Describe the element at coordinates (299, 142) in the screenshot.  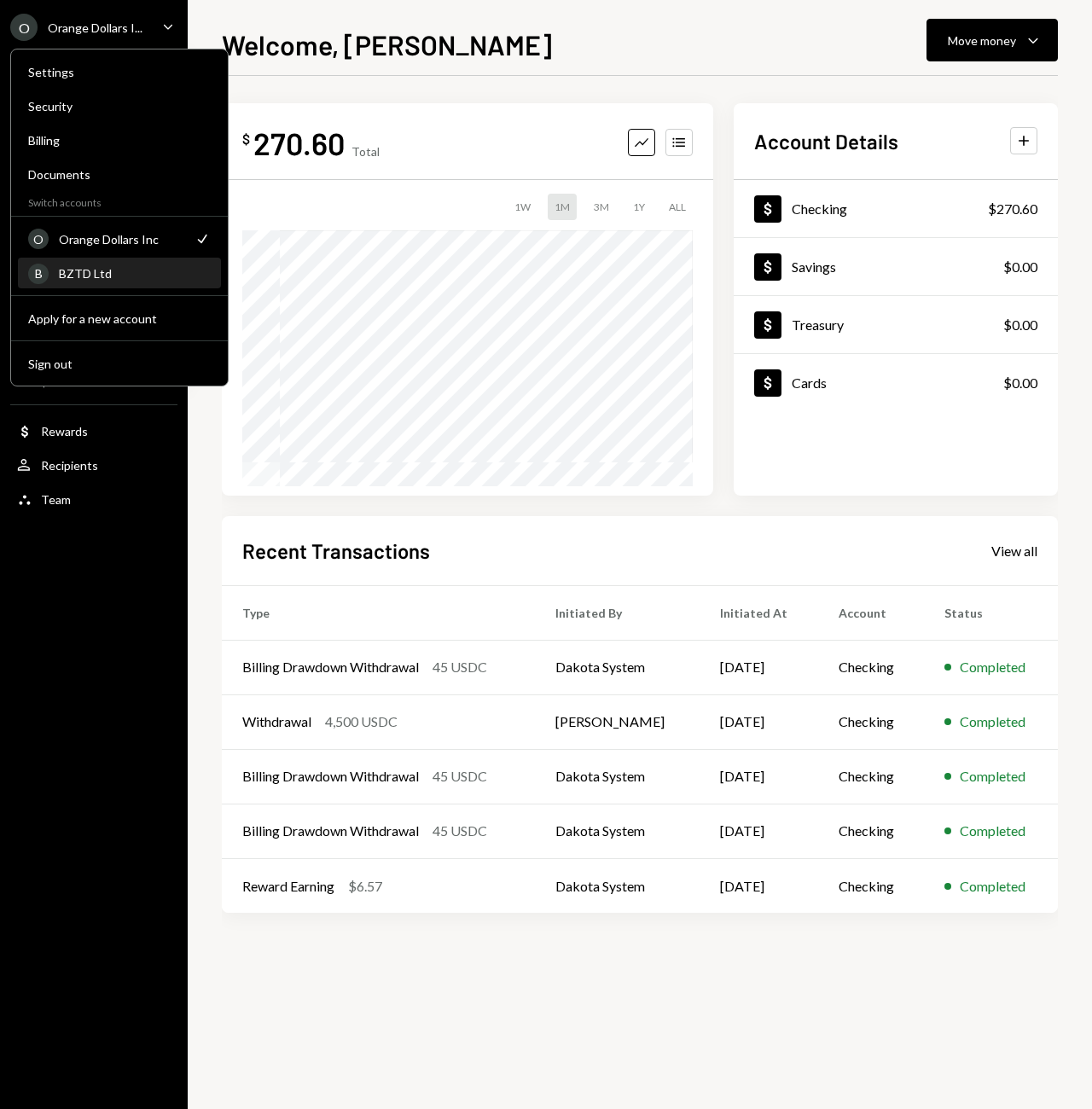
I see `div: 270.60` at that location.